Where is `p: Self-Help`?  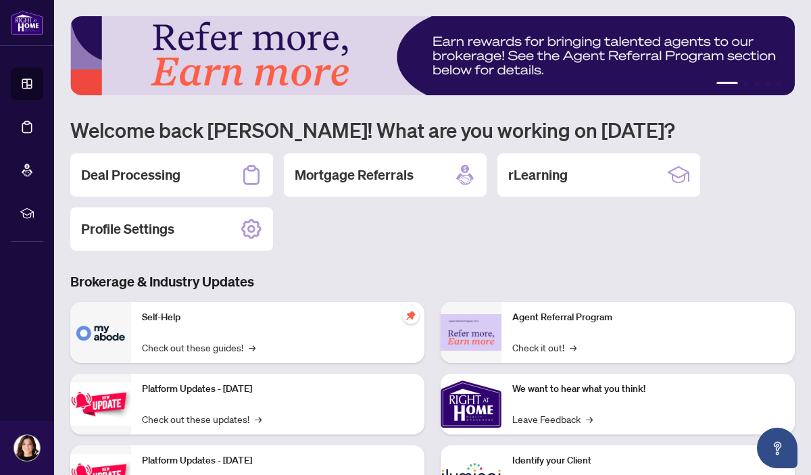
p: Self-Help is located at coordinates (278, 318).